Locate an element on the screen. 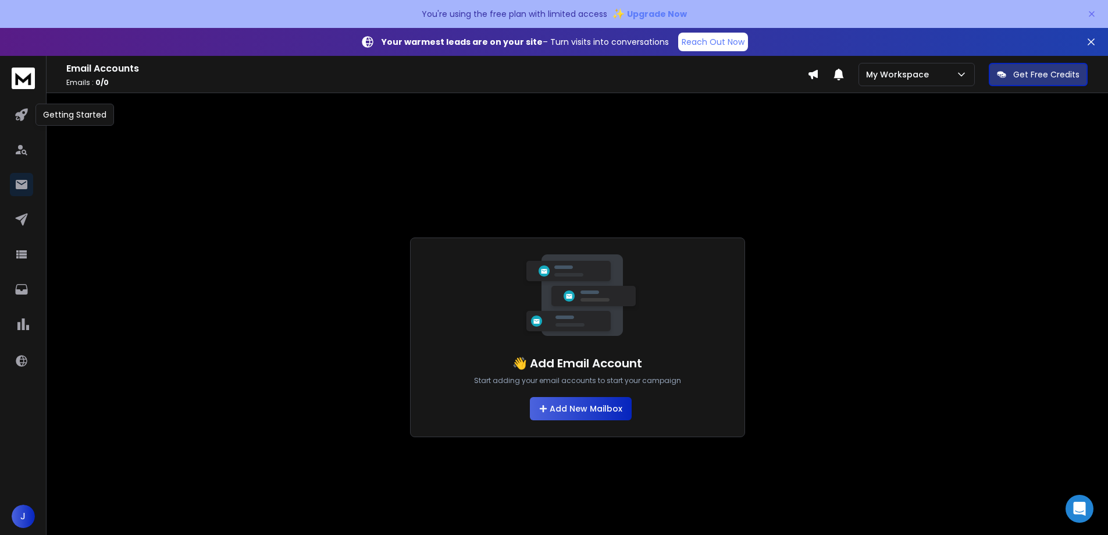 The width and height of the screenshot is (1108, 535). p: My Workspace is located at coordinates (900, 74).